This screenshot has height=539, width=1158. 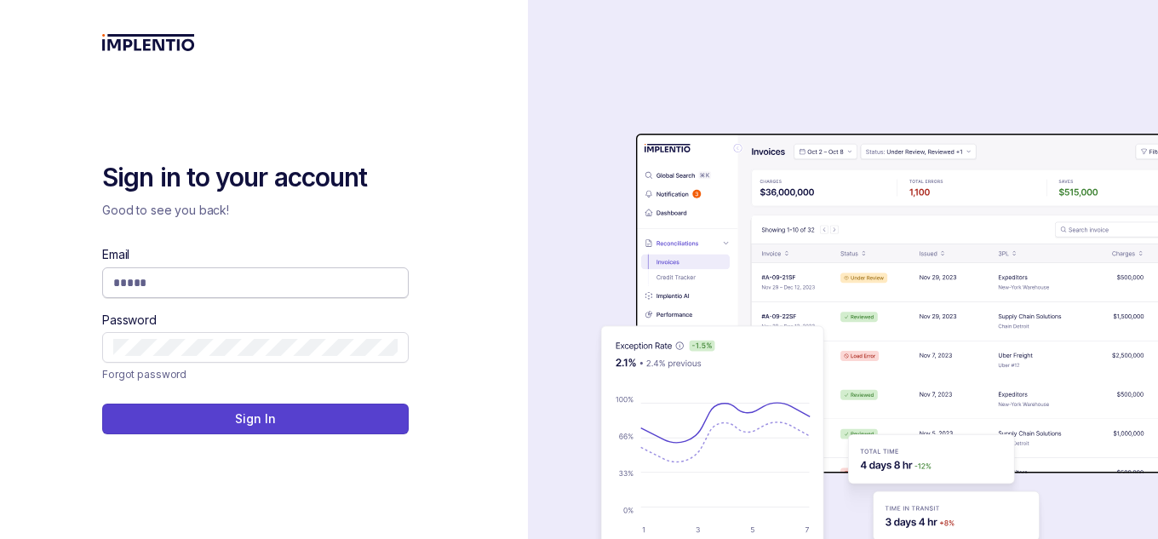 What do you see at coordinates (116, 255) in the screenshot?
I see `label: Email` at bounding box center [116, 255].